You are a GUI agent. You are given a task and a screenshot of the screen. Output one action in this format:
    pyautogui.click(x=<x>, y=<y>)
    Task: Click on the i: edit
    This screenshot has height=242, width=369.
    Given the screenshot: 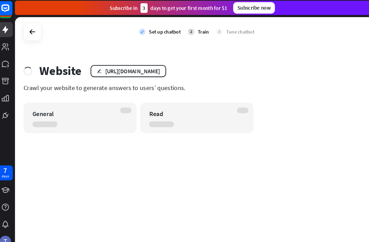 What is the action you would take?
    pyautogui.click(x=99, y=69)
    